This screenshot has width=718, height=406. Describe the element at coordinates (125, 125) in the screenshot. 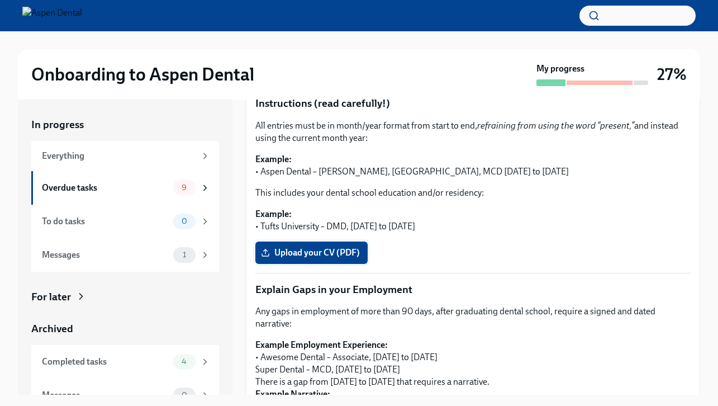

I see `div: In progress` at that location.